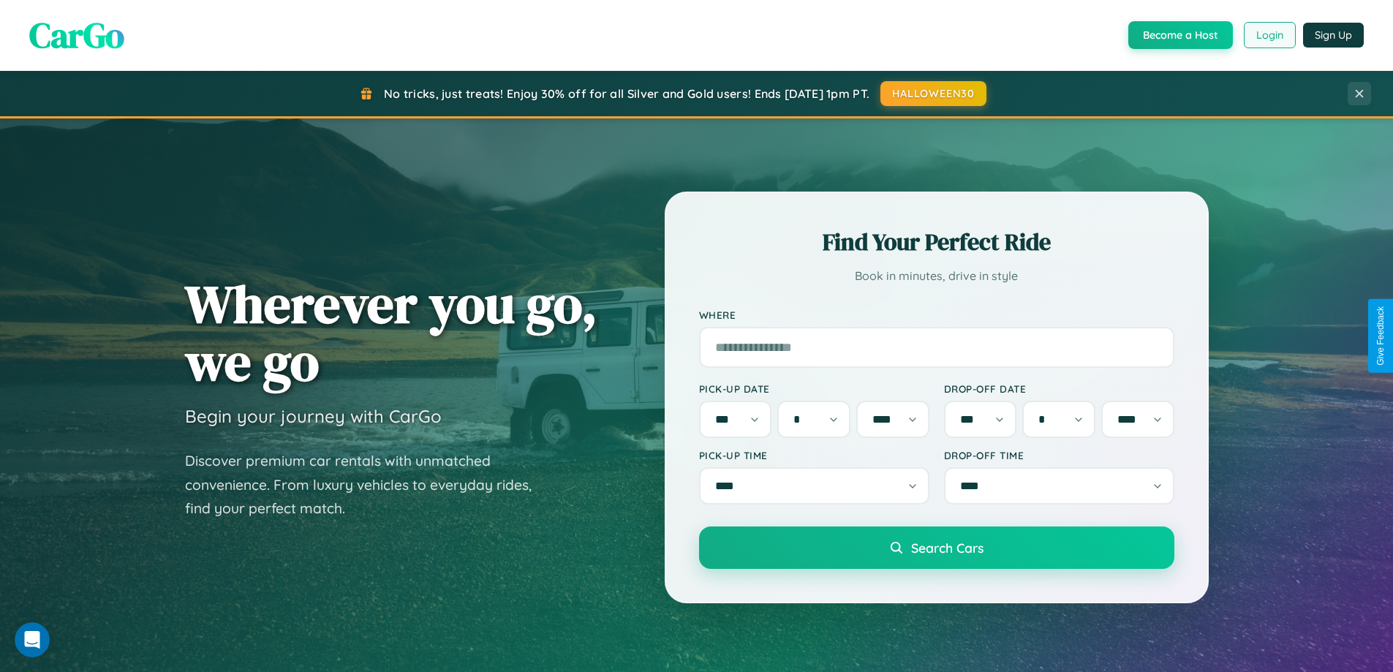 This screenshot has height=672, width=1393. Describe the element at coordinates (937, 276) in the screenshot. I see `p: Book in minutes, drive in style` at that location.